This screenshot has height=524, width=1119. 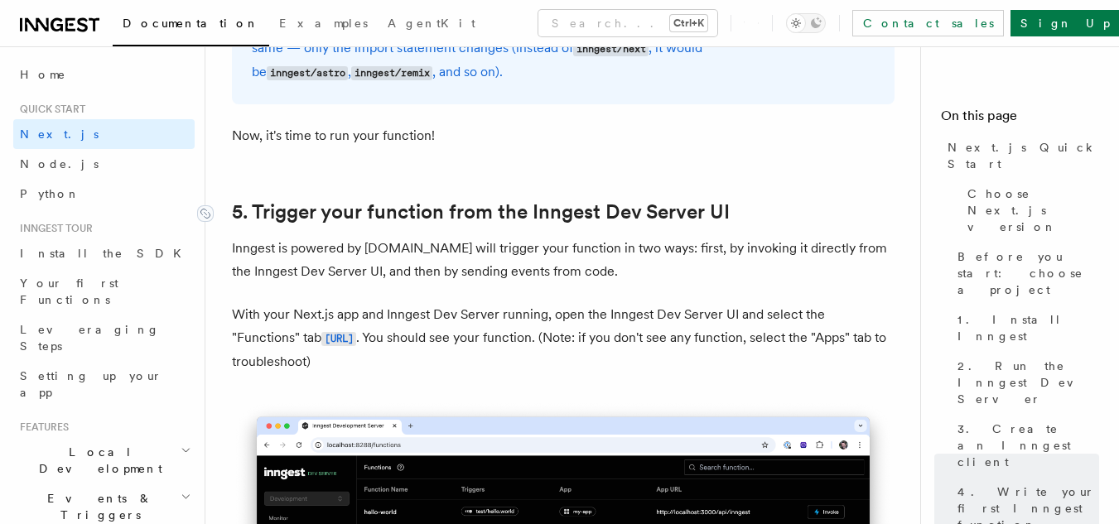 What do you see at coordinates (191, 26) in the screenshot?
I see `a: Documentation` at bounding box center [191, 26].